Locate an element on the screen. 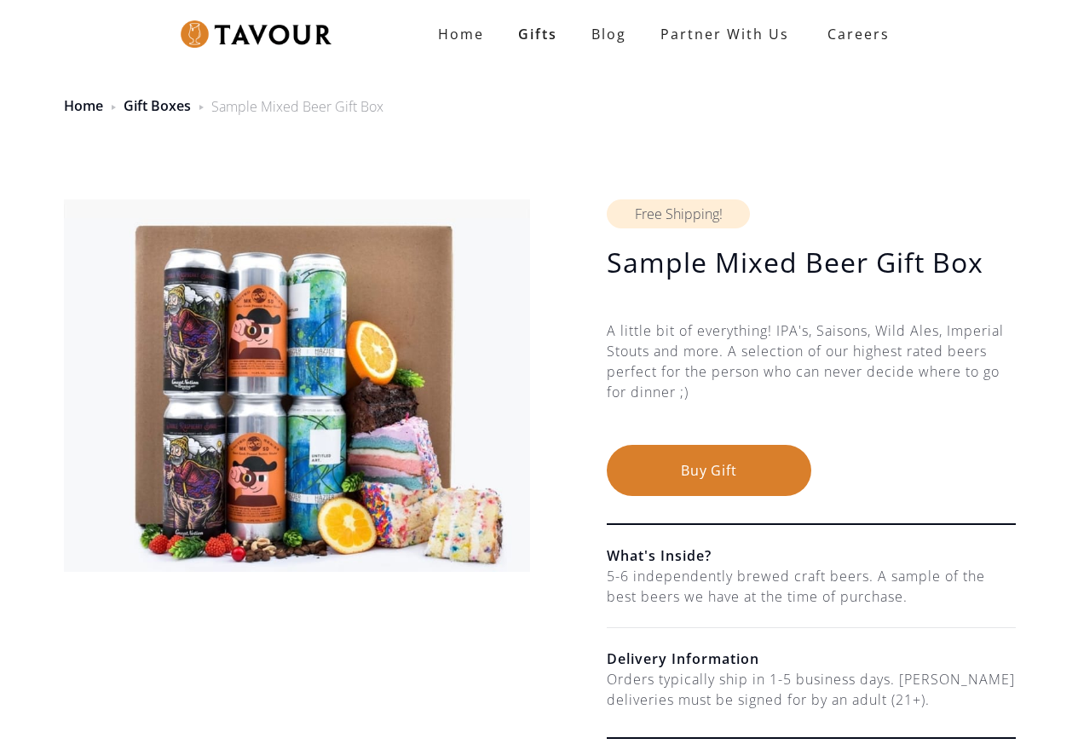 Image resolution: width=1078 pixels, height=744 pixels. div: 5-6 independently brewed craft beers. A sample of the best beers we have at the time of purchase. is located at coordinates (811, 586).